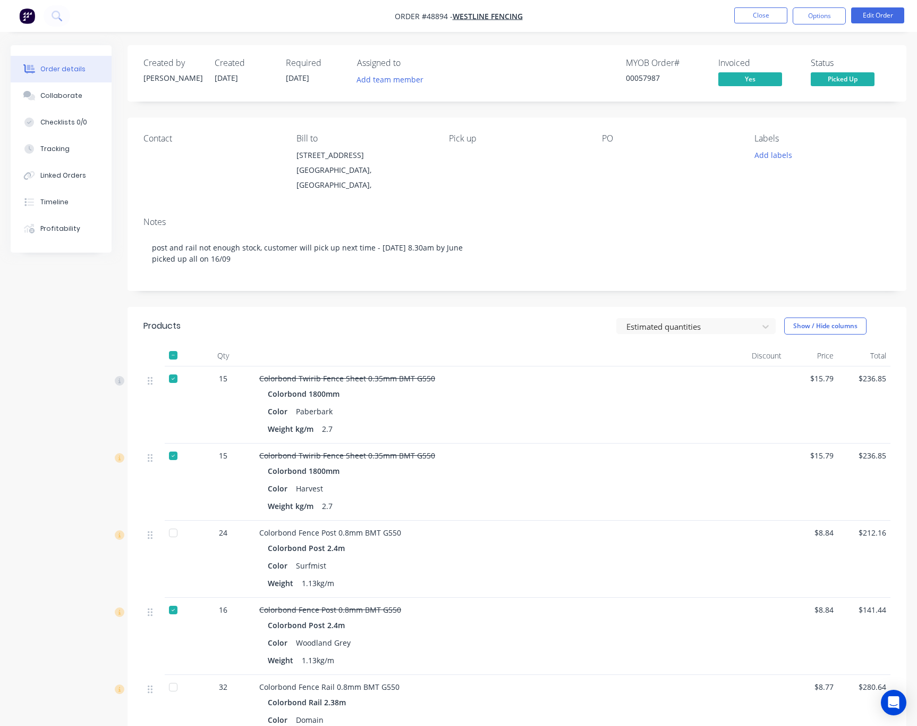 Image resolution: width=917 pixels, height=726 pixels. I want to click on div: Open Intercom Messenger, so click(894, 702).